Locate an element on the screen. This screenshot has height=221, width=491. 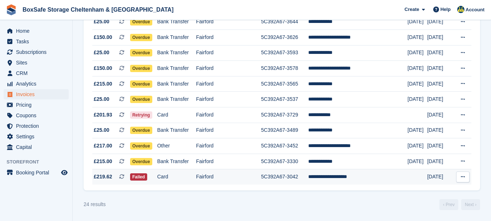
span: Protection is located at coordinates (38, 126).